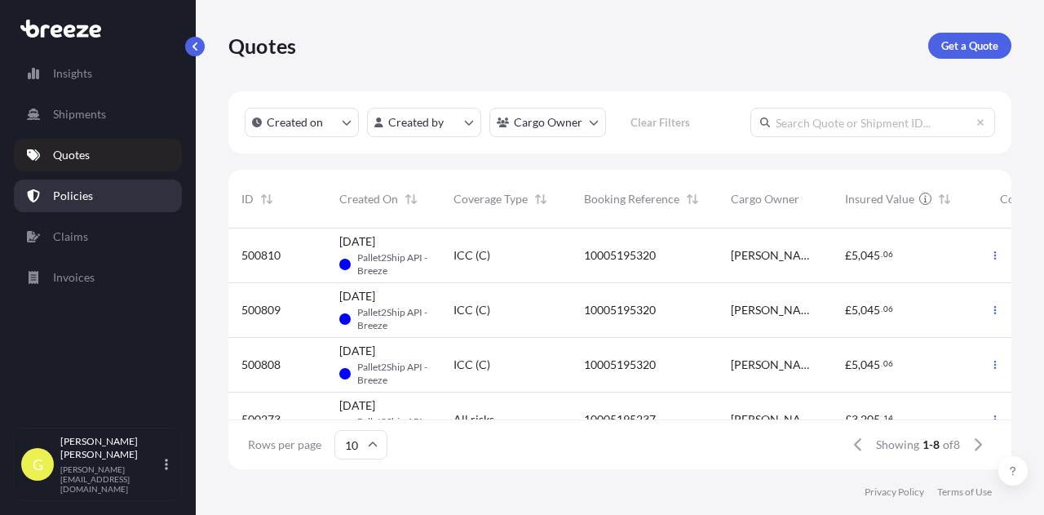 Image resolution: width=1044 pixels, height=515 pixels. Describe the element at coordinates (547, 122) in the screenshot. I see `button: cargoOwner Filter options` at that location.